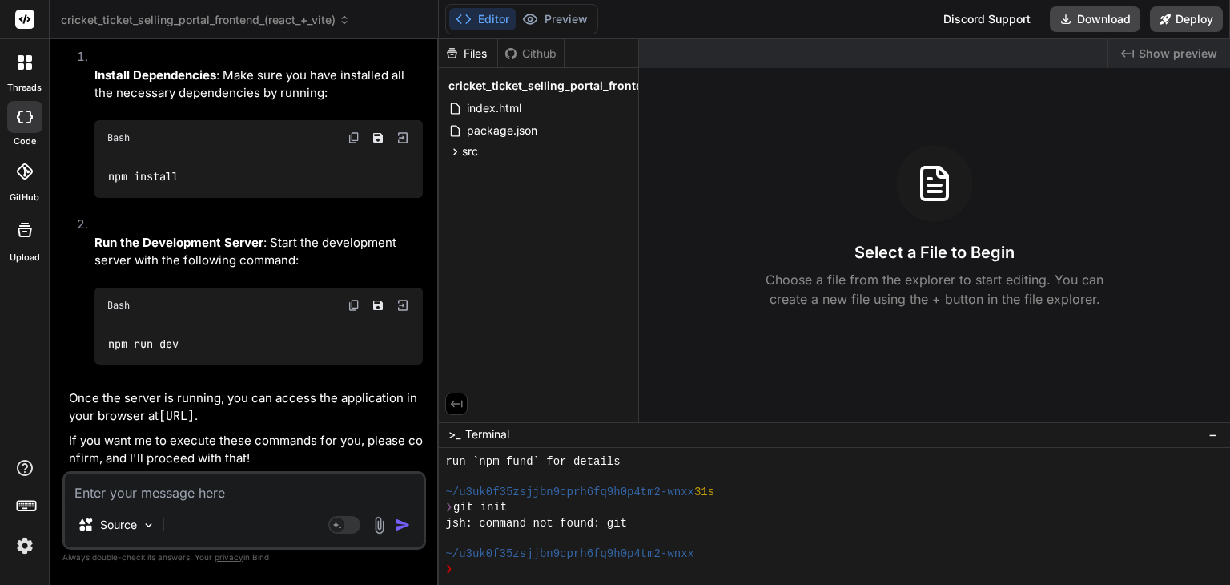  Describe the element at coordinates (487, 434) in the screenshot. I see `span: Terminal` at that location.